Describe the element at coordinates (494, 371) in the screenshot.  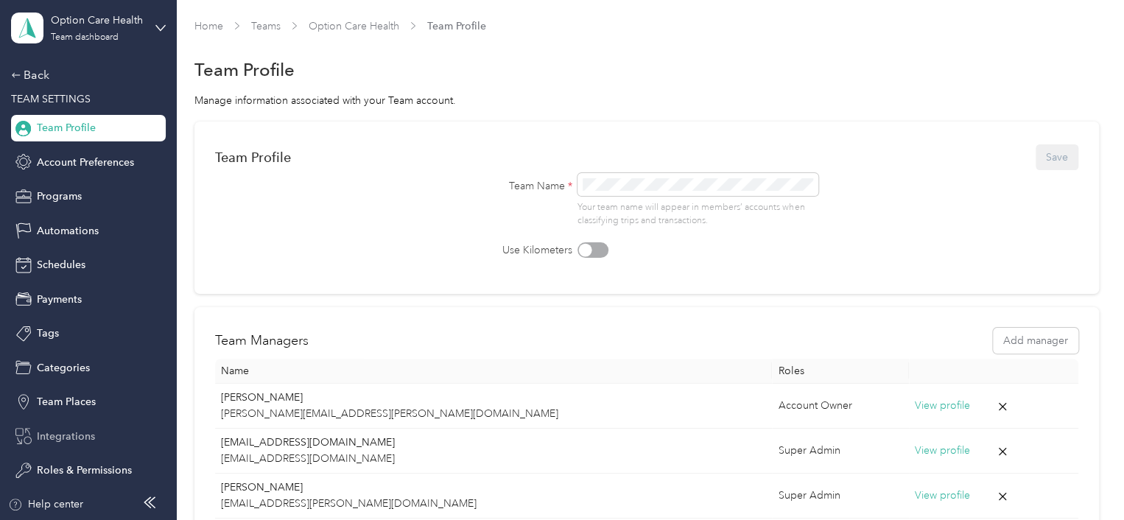
I see `th: Name` at that location.